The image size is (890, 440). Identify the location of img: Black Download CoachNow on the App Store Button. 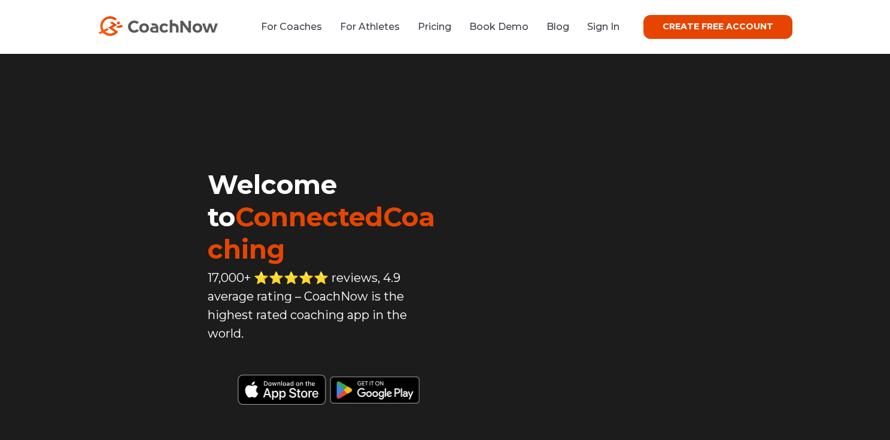
(326, 387).